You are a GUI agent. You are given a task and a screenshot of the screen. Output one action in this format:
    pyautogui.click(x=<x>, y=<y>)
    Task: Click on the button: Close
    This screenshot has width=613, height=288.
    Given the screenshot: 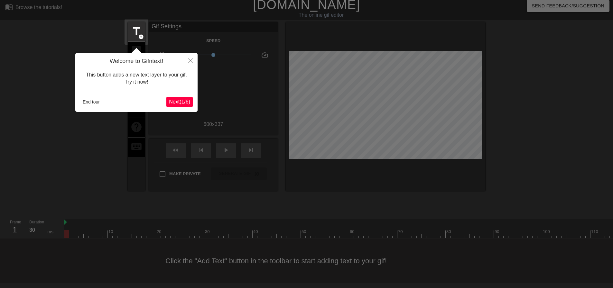 What is the action you would take?
    pyautogui.click(x=190, y=60)
    